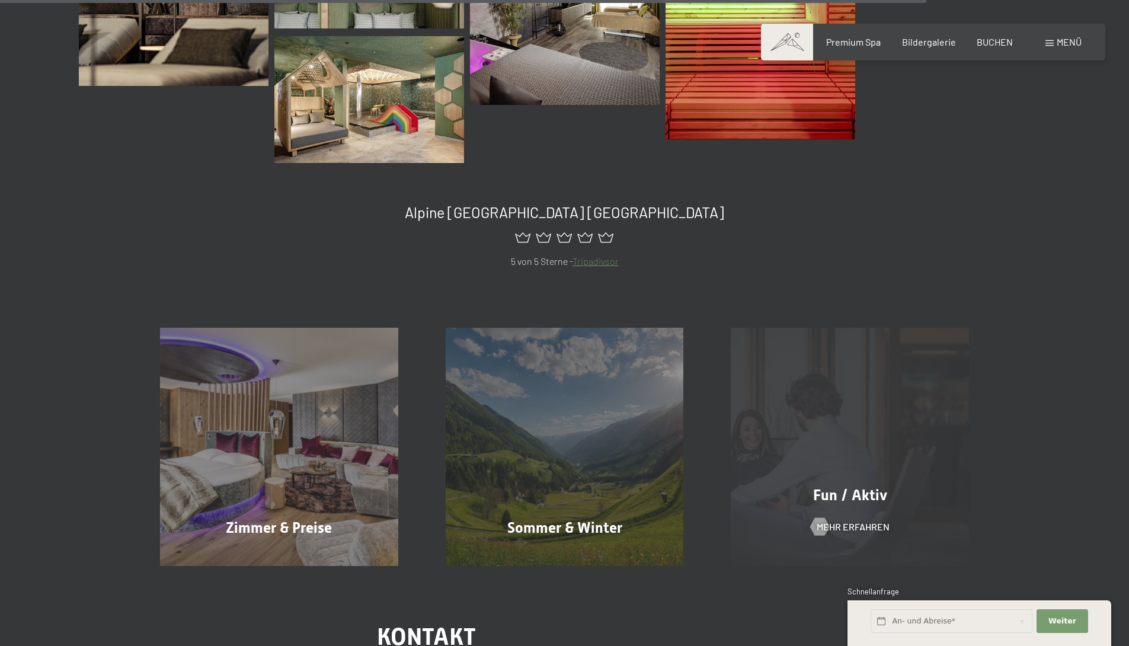  I want to click on span: Sommer & Winter, so click(565, 527).